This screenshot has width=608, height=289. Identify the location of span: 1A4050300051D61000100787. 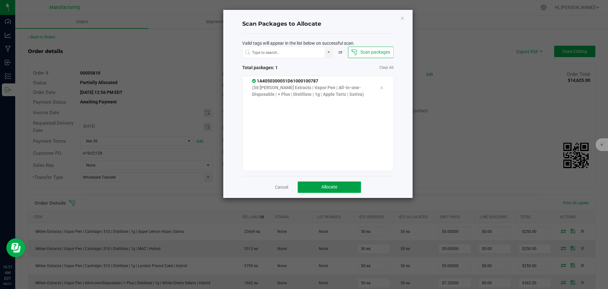
(285, 81).